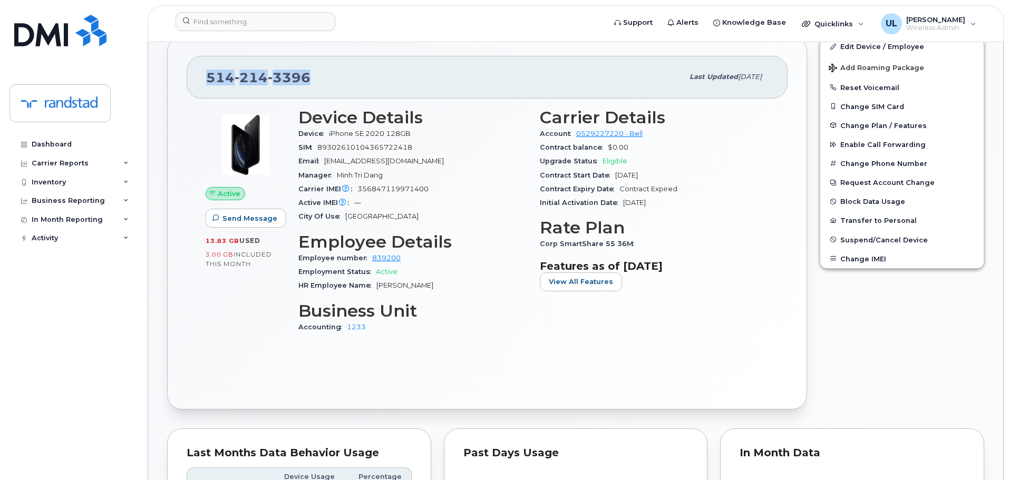 This screenshot has width=1009, height=480. What do you see at coordinates (246, 145) in the screenshot?
I see `img: image20231002-3703462-2fle3a.jpeg` at bounding box center [246, 145].